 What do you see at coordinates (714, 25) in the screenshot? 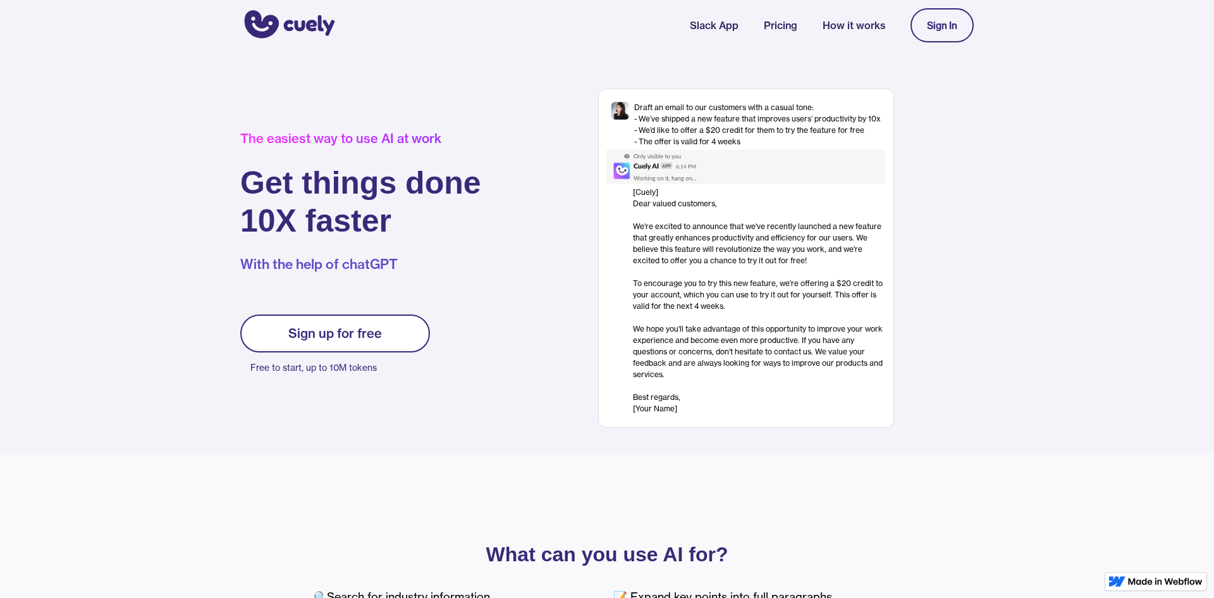
I see `a: Slack App` at bounding box center [714, 25].